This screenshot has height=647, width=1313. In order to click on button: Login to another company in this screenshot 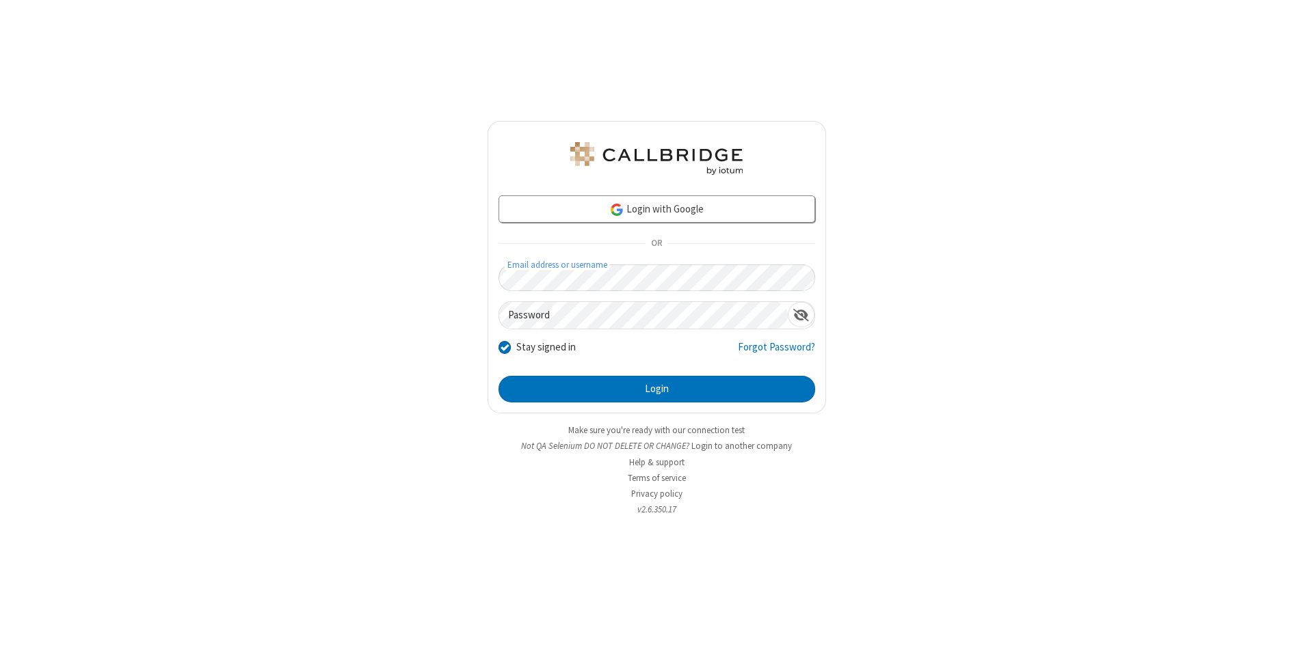, I will do `click(741, 446)`.